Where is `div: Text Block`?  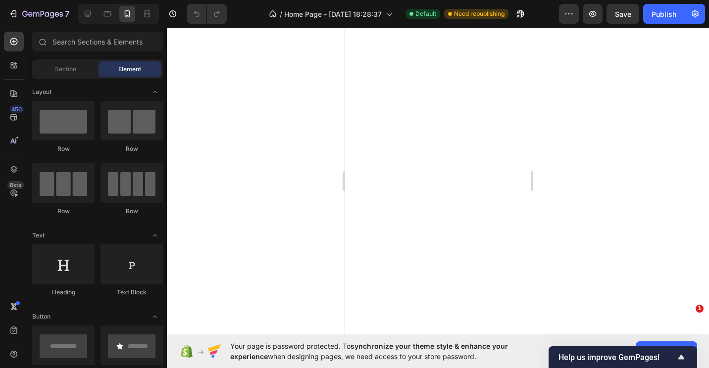
div: Text Block is located at coordinates (132, 293).